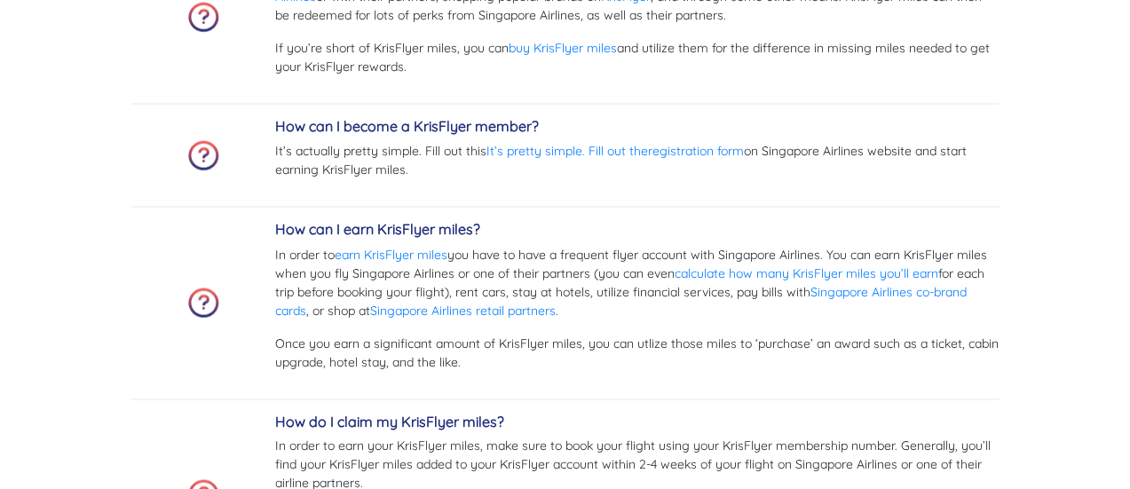  What do you see at coordinates (564, 48) in the screenshot?
I see `a: buy KrisFlyer miles` at bounding box center [564, 48].